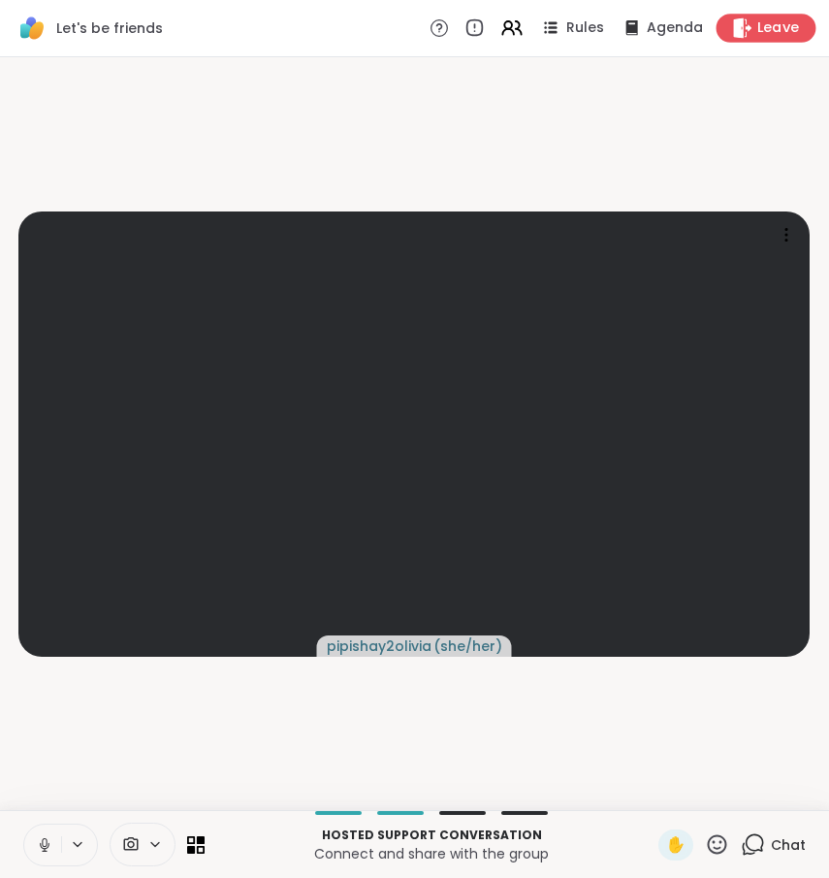  What do you see at coordinates (432, 854) in the screenshot?
I see `p: Connect and share with the group` at bounding box center [432, 854].